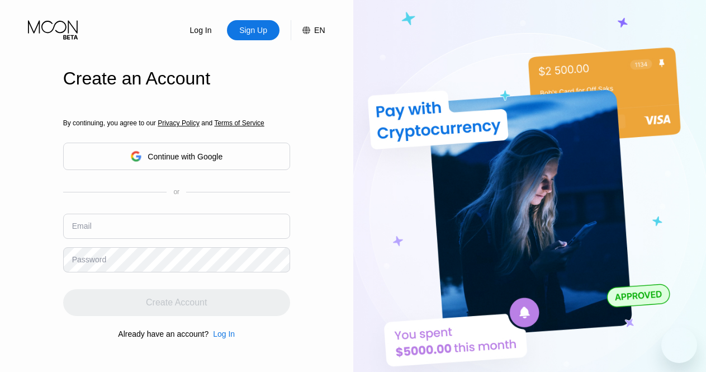  I want to click on div: Email, so click(82, 226).